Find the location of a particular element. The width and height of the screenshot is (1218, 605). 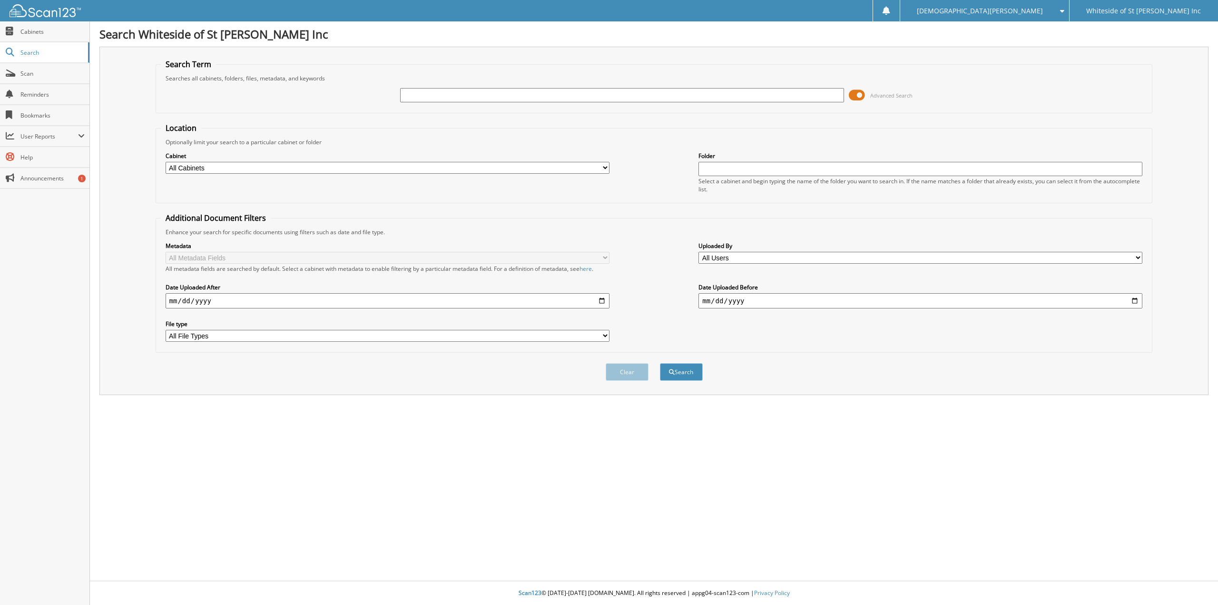

span: Help is located at coordinates (52, 157).